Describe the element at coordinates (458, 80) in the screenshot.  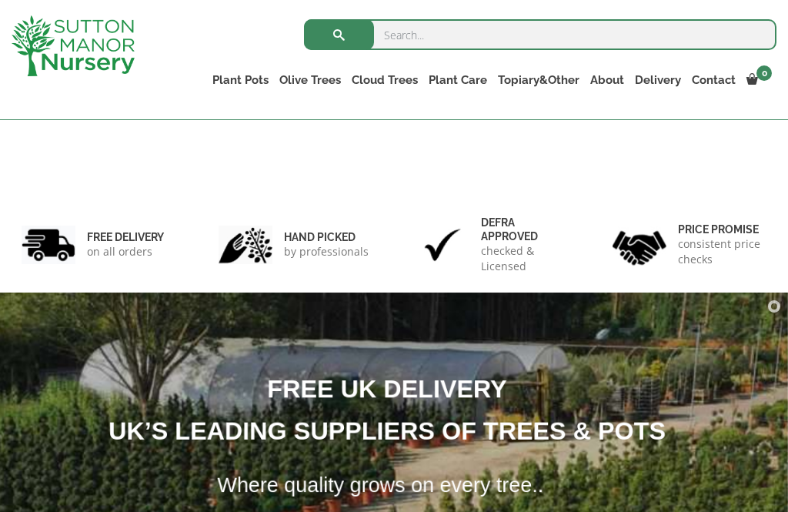
I see `a: Plant Care` at that location.